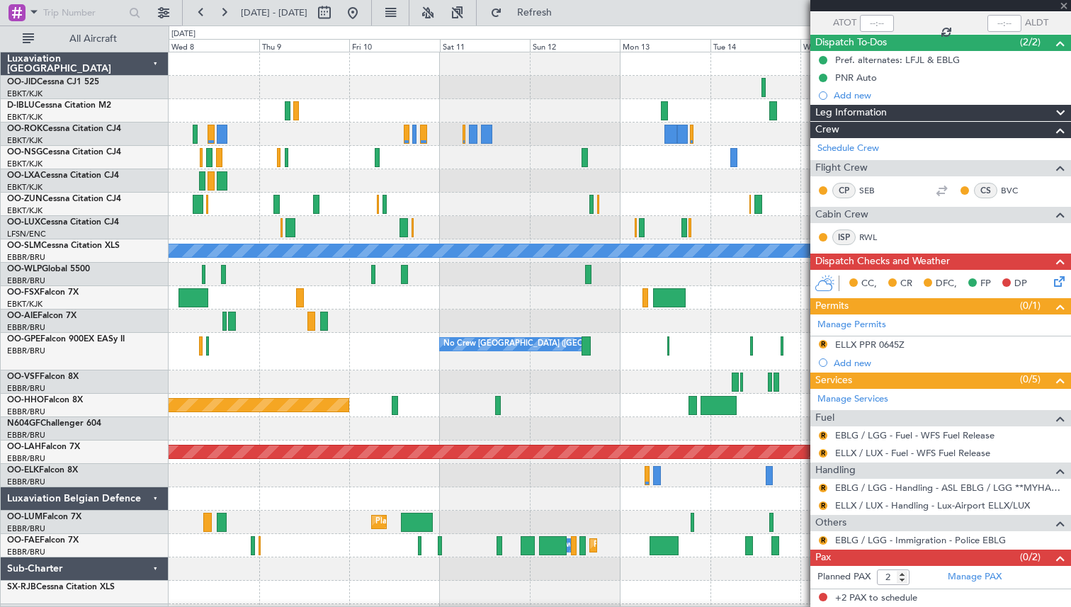 The height and width of the screenshot is (607, 1071). I want to click on span: Fuel, so click(824, 418).